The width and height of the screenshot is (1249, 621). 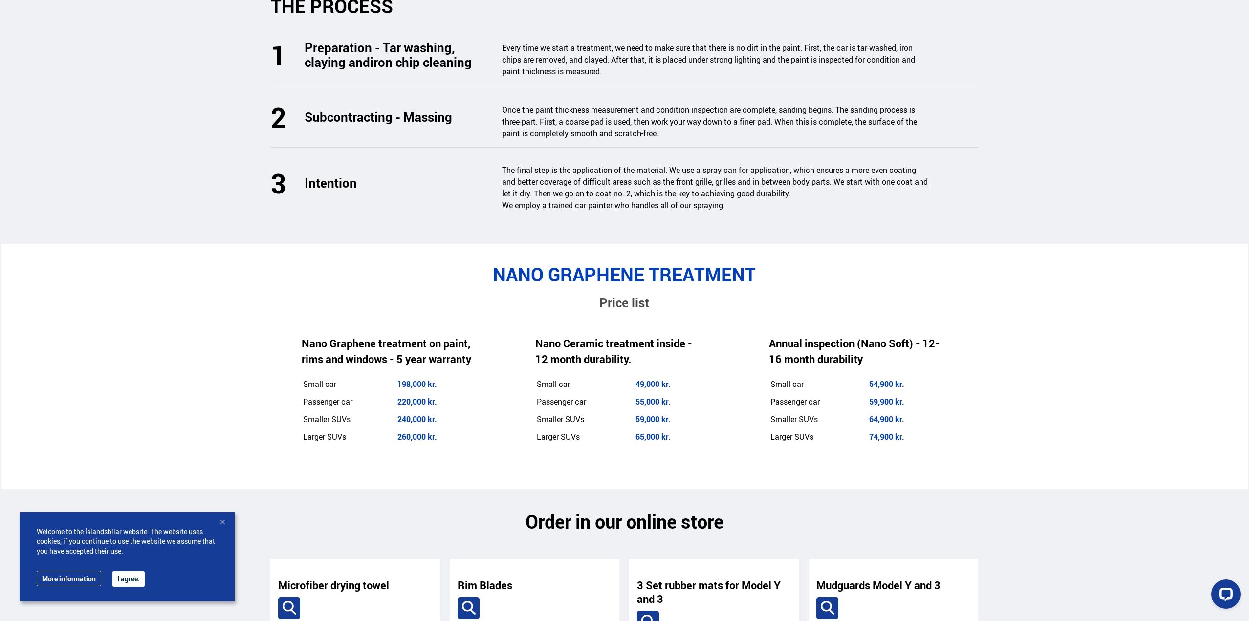 I want to click on font: 220,000 kr., so click(x=417, y=402).